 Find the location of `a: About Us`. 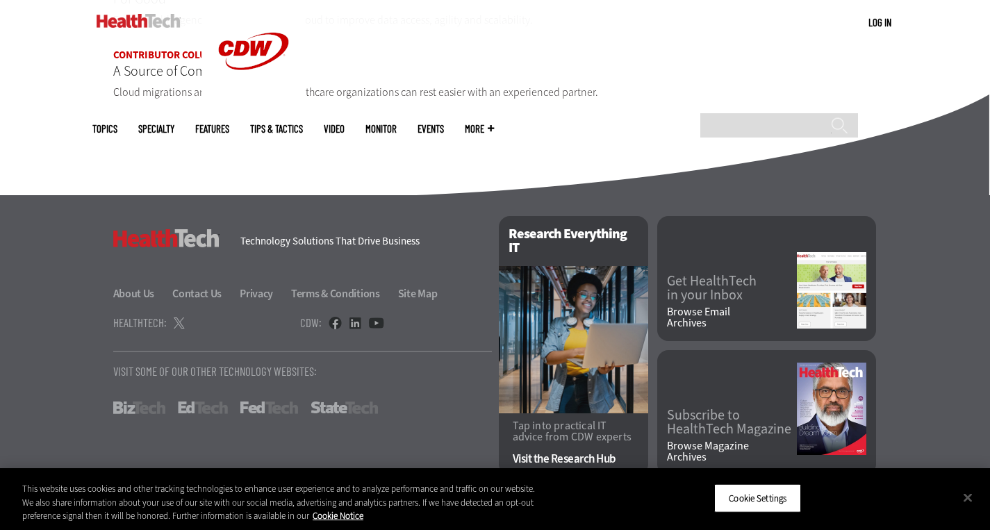

a: About Us is located at coordinates (142, 293).